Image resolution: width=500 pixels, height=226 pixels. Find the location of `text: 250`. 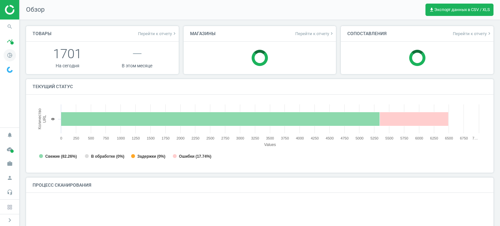

text: 250 is located at coordinates (76, 138).